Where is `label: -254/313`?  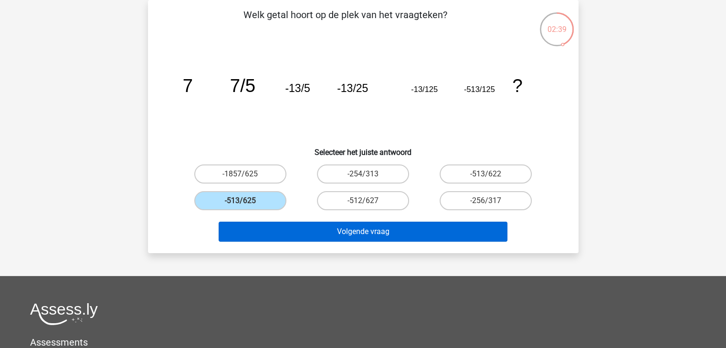
label: -254/313 is located at coordinates (363, 174).